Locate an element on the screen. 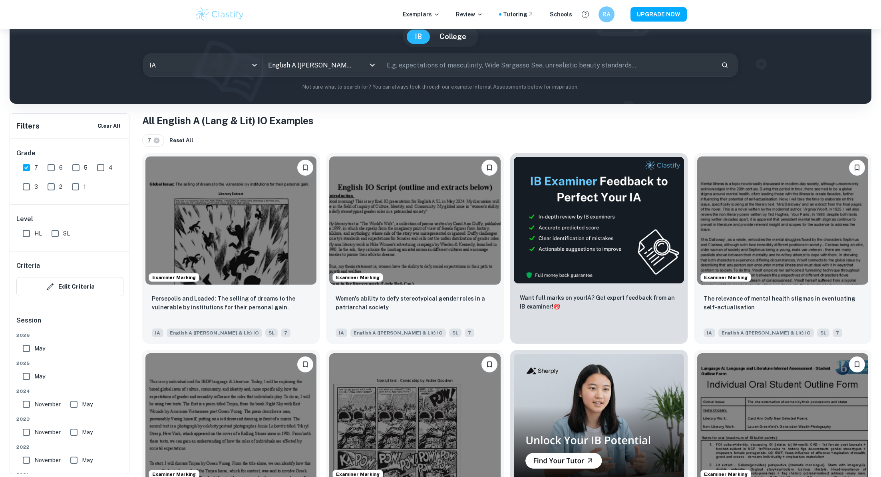 This screenshot has height=477, width=881. img: English A (Lang & Lit) IO IA example thumbnail: The relevance of mental health stigmas i is located at coordinates (783, 221).